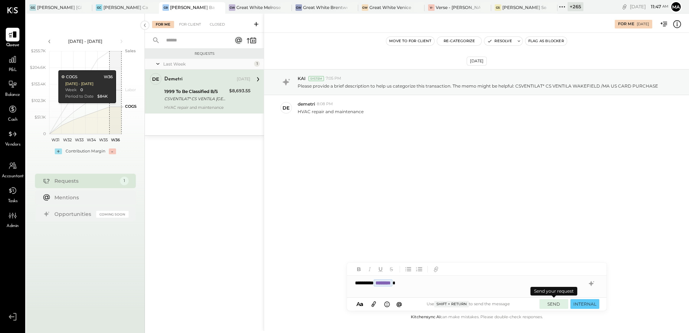 The height and width of the screenshot is (333, 689). I want to click on div: Great White Melrose, so click(258, 7).